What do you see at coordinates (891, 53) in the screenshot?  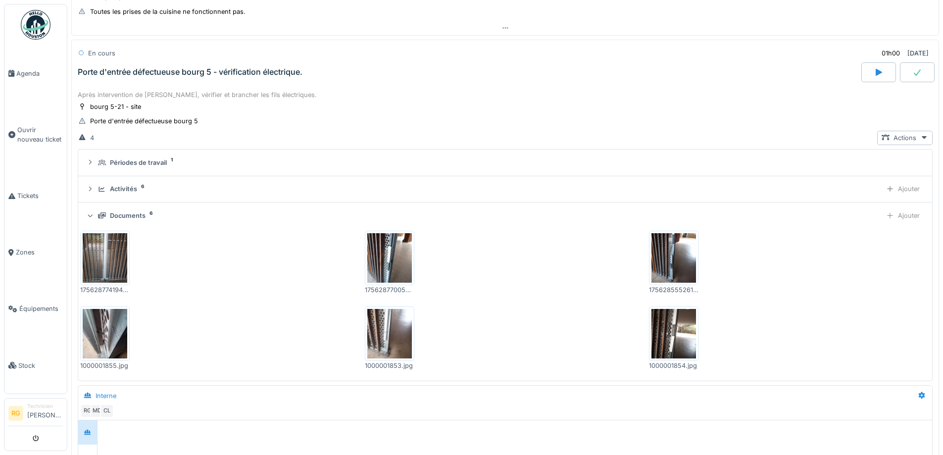 I see `div: 01h00` at bounding box center [891, 53].